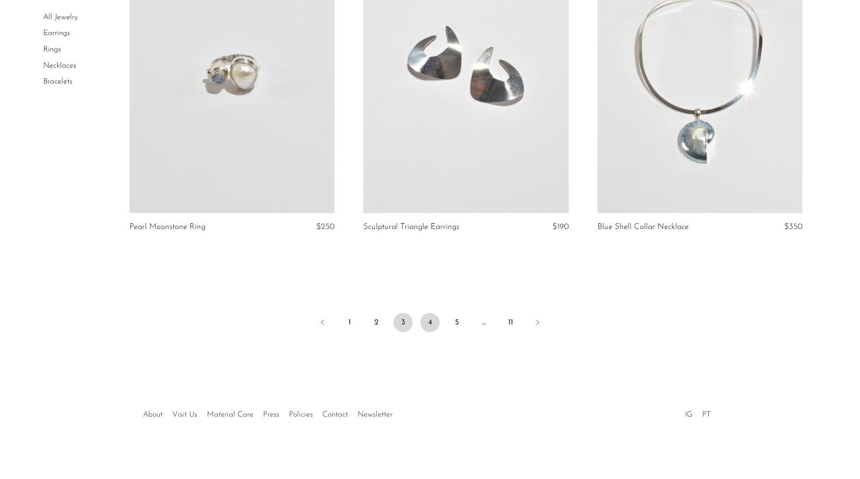 This screenshot has width=860, height=479. What do you see at coordinates (335, 415) in the screenshot?
I see `a: Contact` at bounding box center [335, 415].